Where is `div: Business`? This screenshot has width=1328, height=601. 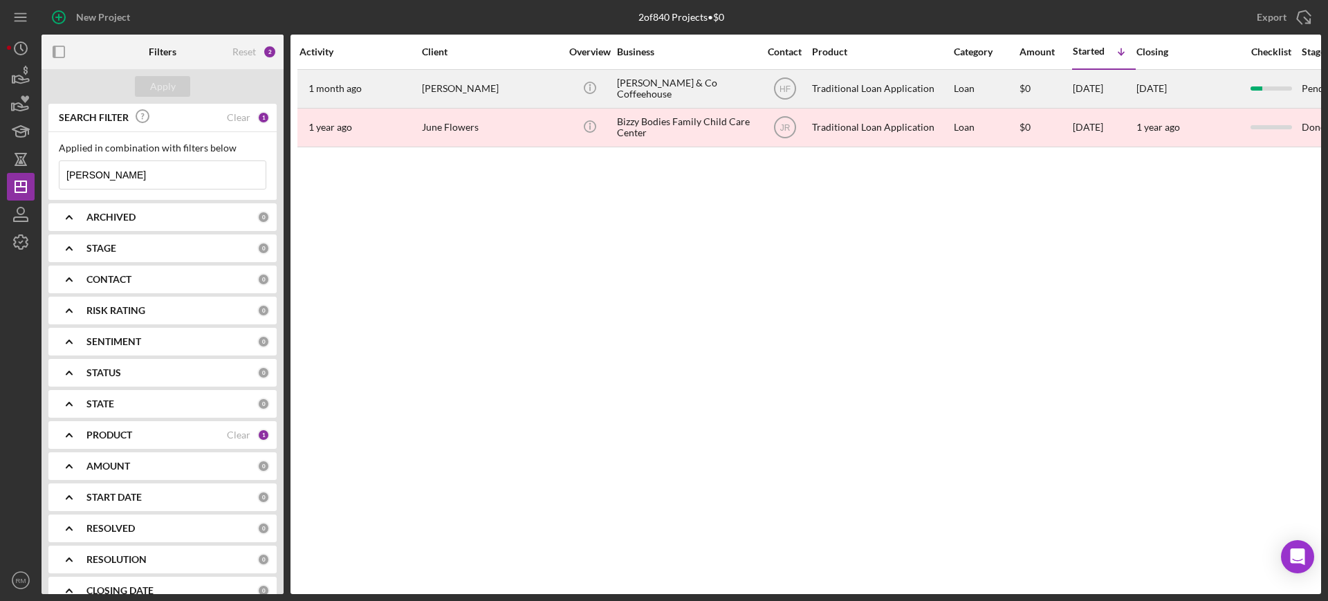
div: Business is located at coordinates (686, 52).